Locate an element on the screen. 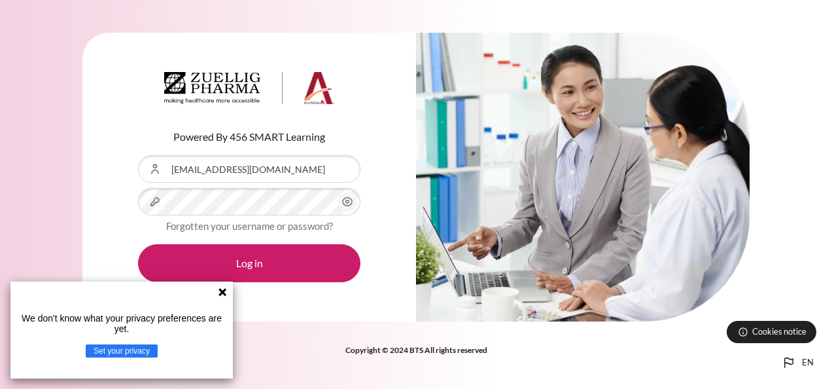 The width and height of the screenshot is (832, 389). a: Architeck is located at coordinates (249, 91).